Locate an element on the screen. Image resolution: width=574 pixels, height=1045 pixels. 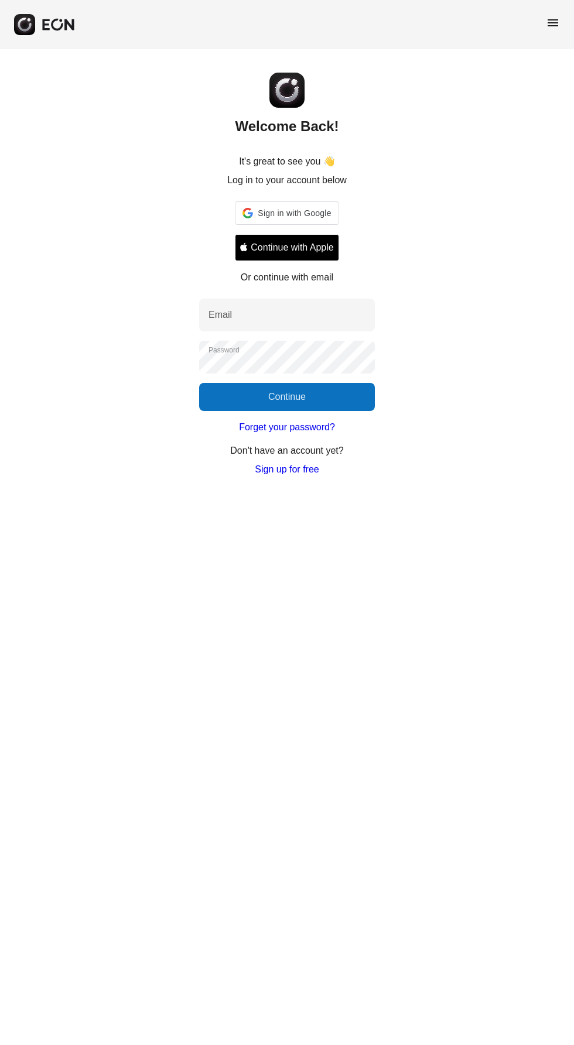
a: Forget your password? is located at coordinates (287, 427).